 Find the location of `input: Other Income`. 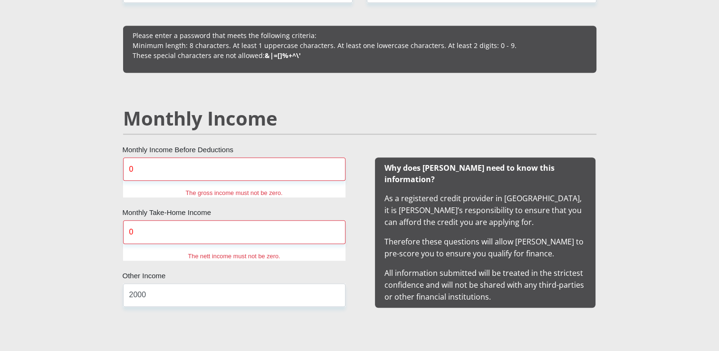

input: Other Income is located at coordinates (234, 295).